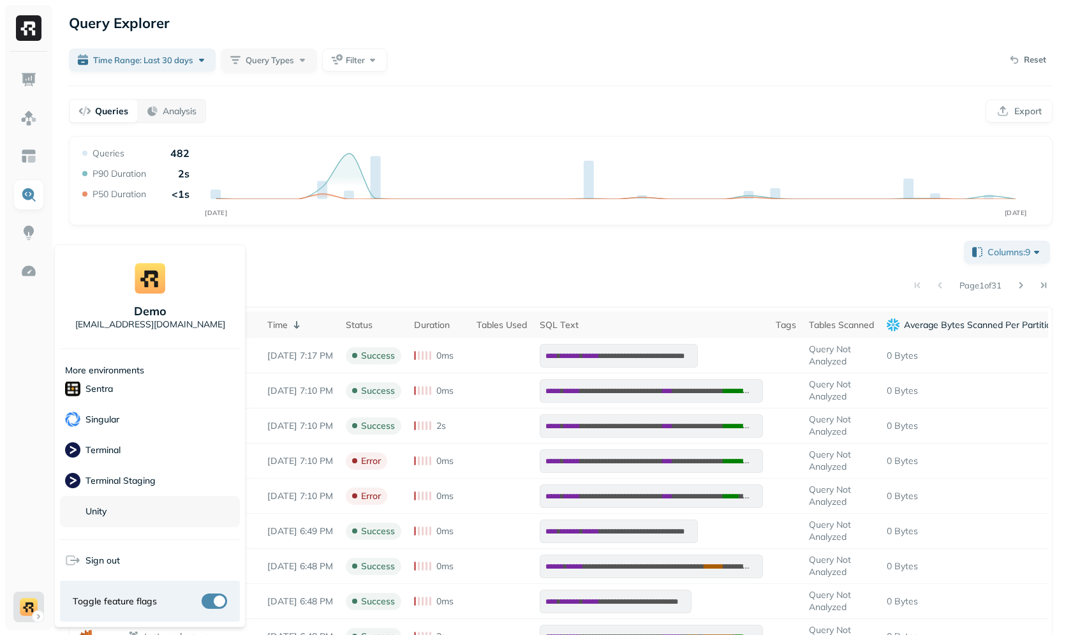  Describe the element at coordinates (73, 481) in the screenshot. I see `img: Terminal Staging` at that location.